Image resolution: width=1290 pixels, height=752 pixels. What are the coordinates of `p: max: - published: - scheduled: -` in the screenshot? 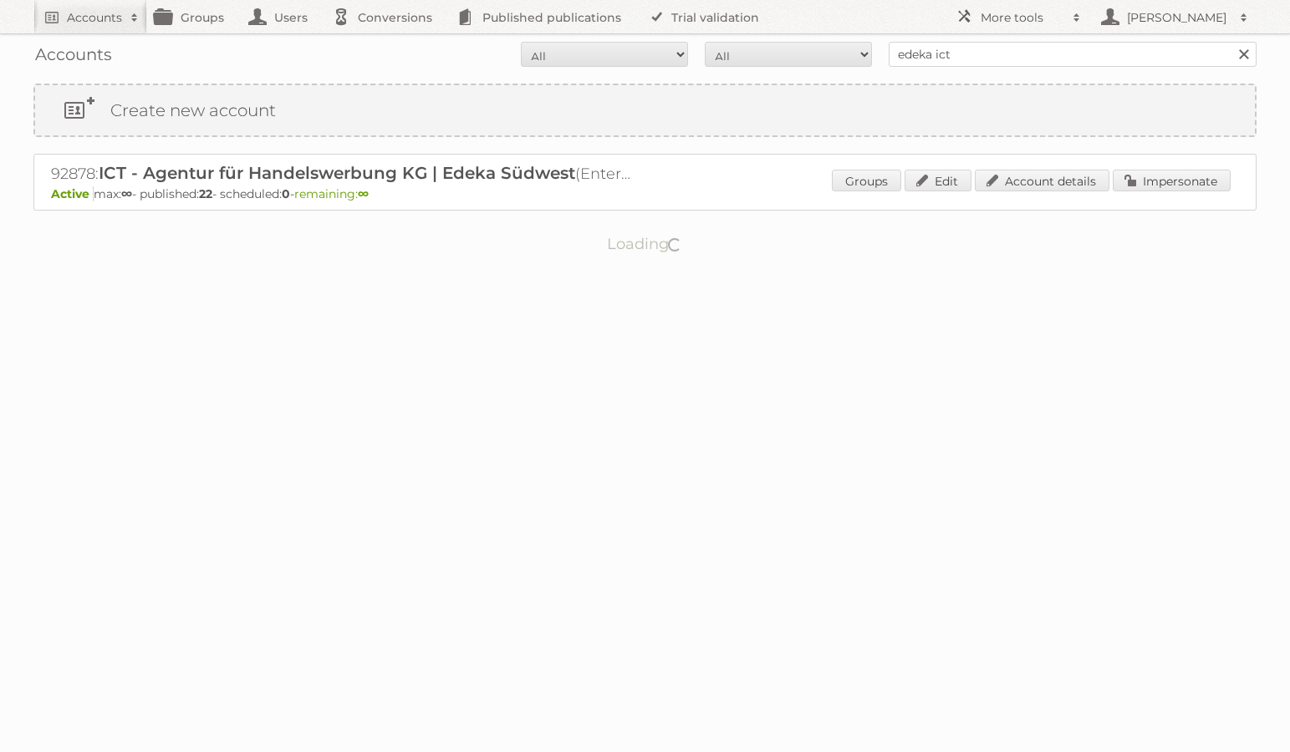 It's located at (645, 194).